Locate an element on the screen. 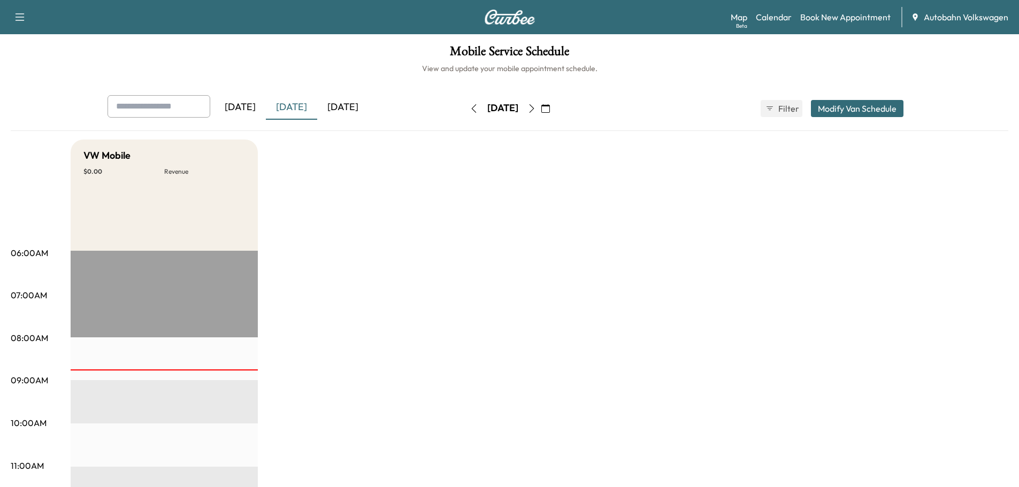  img: Curbee Logo is located at coordinates (510, 17).